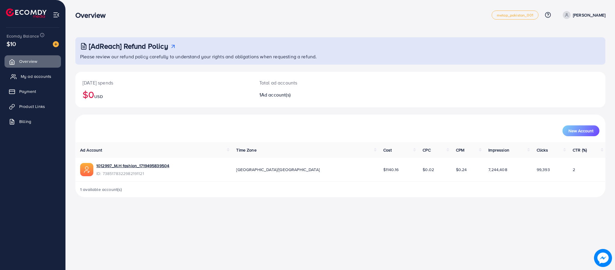  What do you see at coordinates (28, 61) in the screenshot?
I see `span: Overview` at bounding box center [28, 61].